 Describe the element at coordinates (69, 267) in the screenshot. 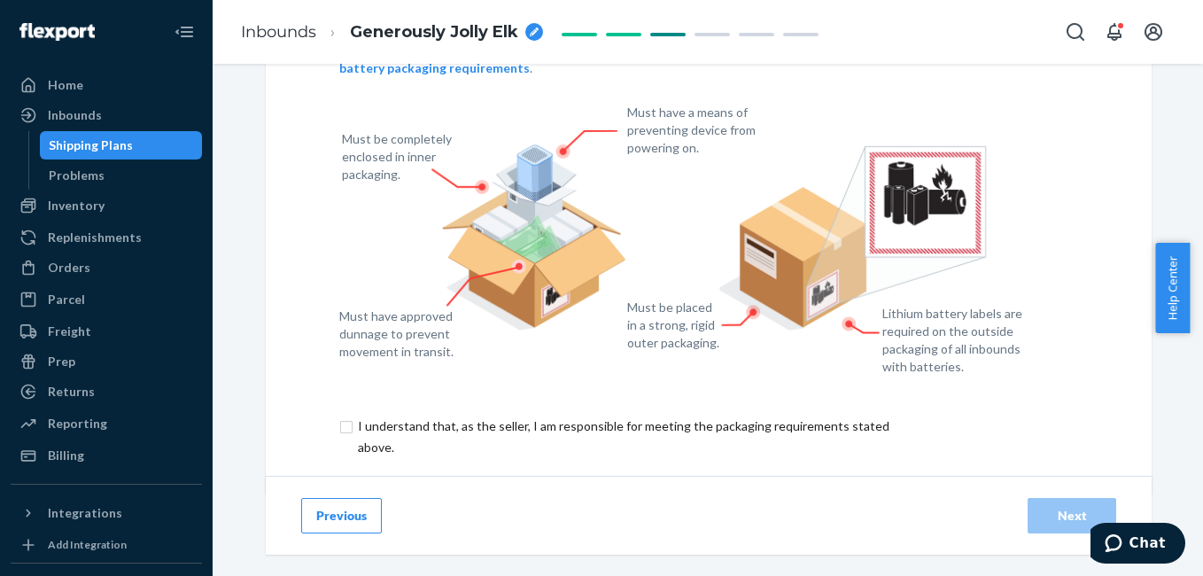

I see `div: Orders` at that location.